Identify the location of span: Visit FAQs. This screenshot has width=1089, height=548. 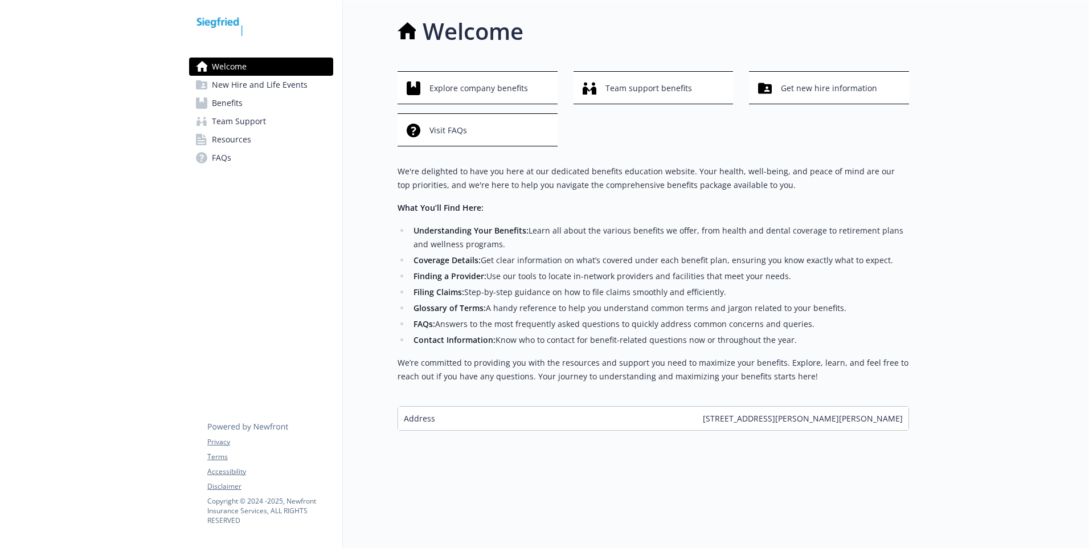
(448, 130).